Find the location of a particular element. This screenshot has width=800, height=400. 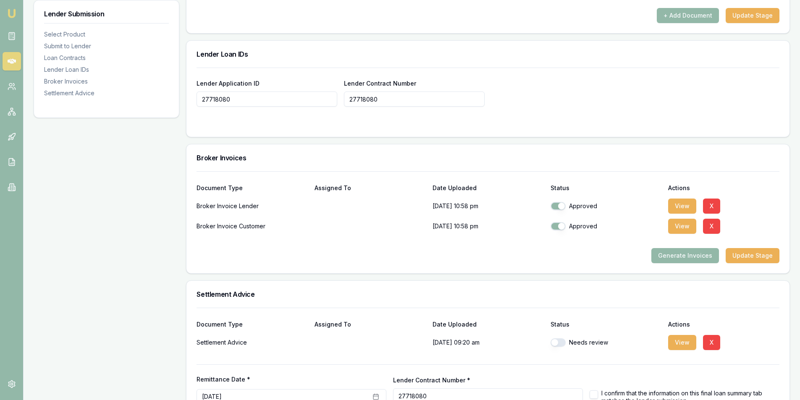

div: Submit to Lender is located at coordinates (106, 46).